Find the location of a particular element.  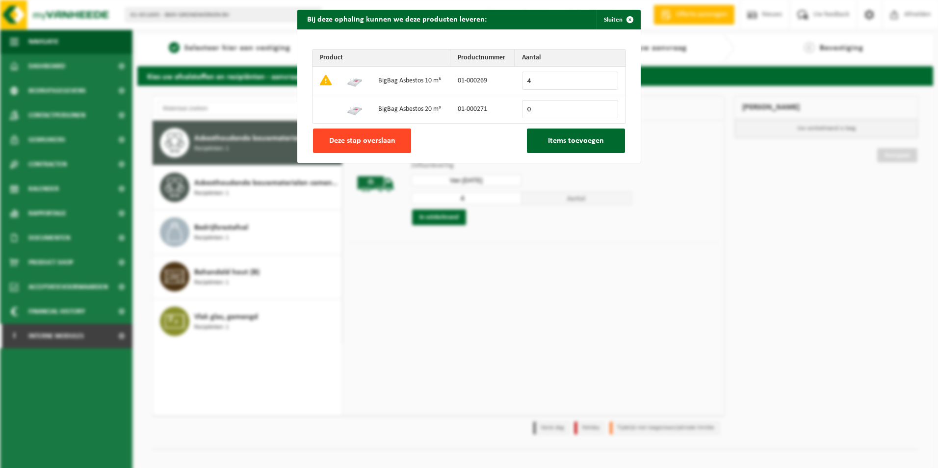

img: 01-000269 is located at coordinates (355, 80).